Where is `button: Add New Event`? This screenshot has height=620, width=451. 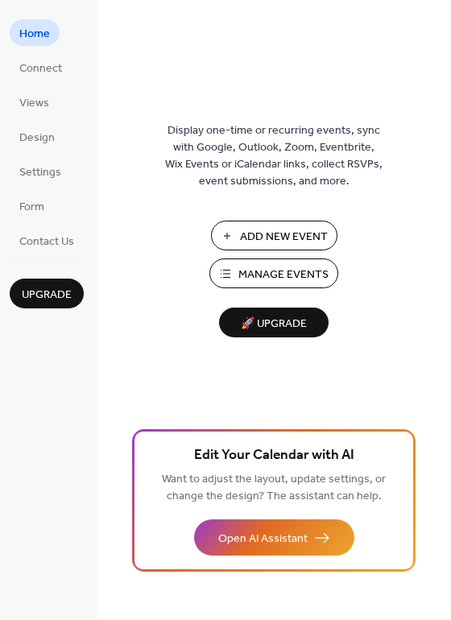
button: Add New Event is located at coordinates (274, 235).